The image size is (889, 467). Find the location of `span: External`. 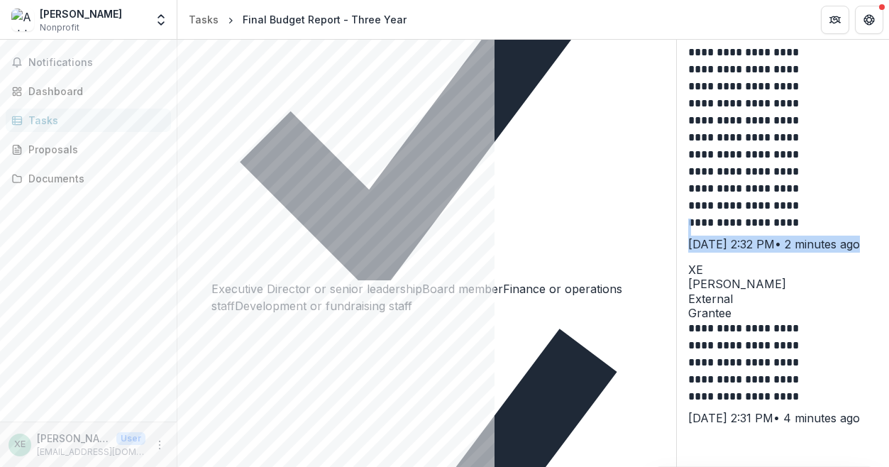

span: External is located at coordinates (782, 299).